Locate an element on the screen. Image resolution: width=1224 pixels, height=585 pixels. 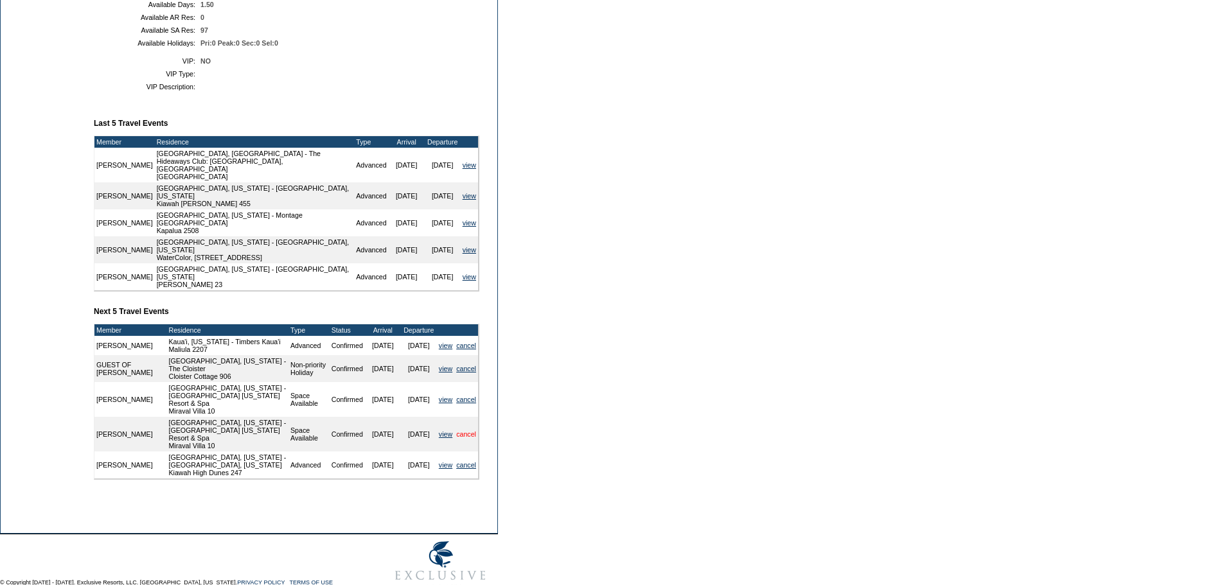
td: Available AR Res: is located at coordinates (147, 17).